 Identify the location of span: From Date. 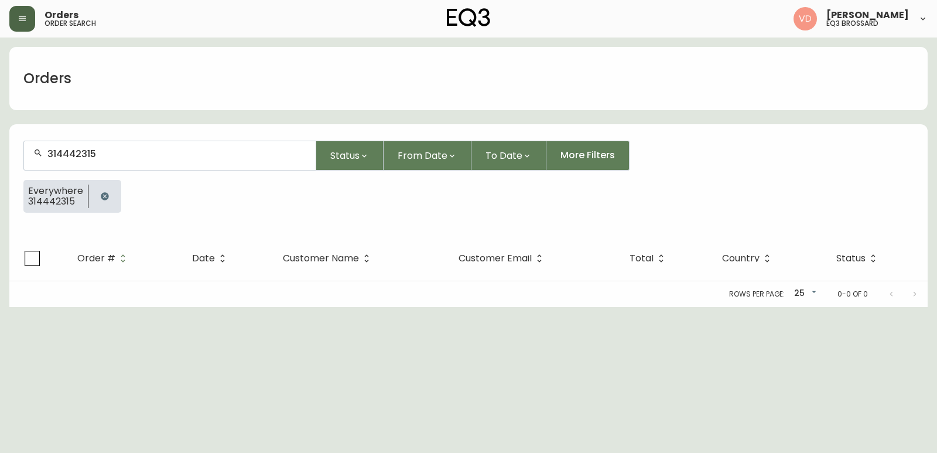
(422, 155).